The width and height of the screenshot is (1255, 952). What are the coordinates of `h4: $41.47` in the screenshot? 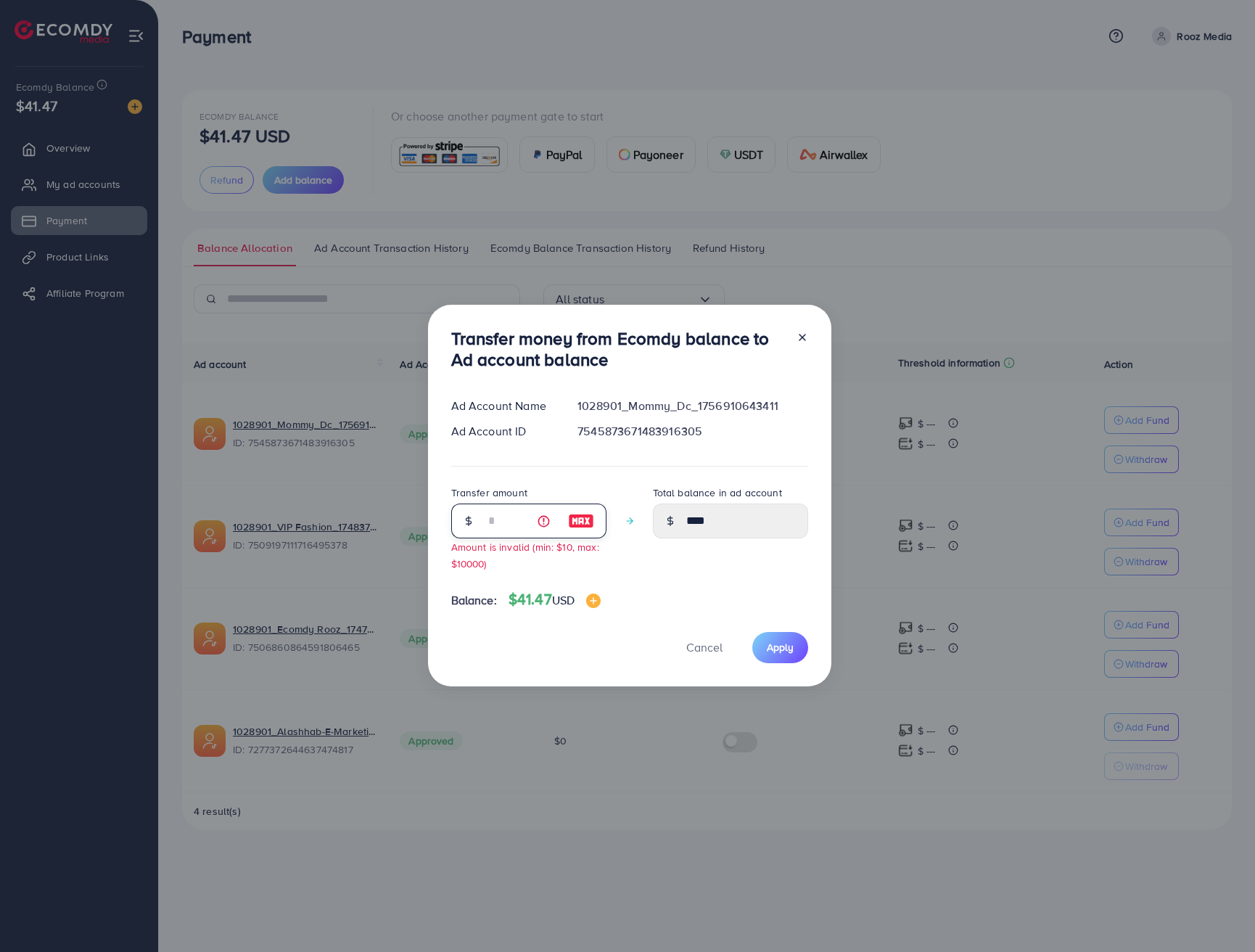 It's located at (554, 600).